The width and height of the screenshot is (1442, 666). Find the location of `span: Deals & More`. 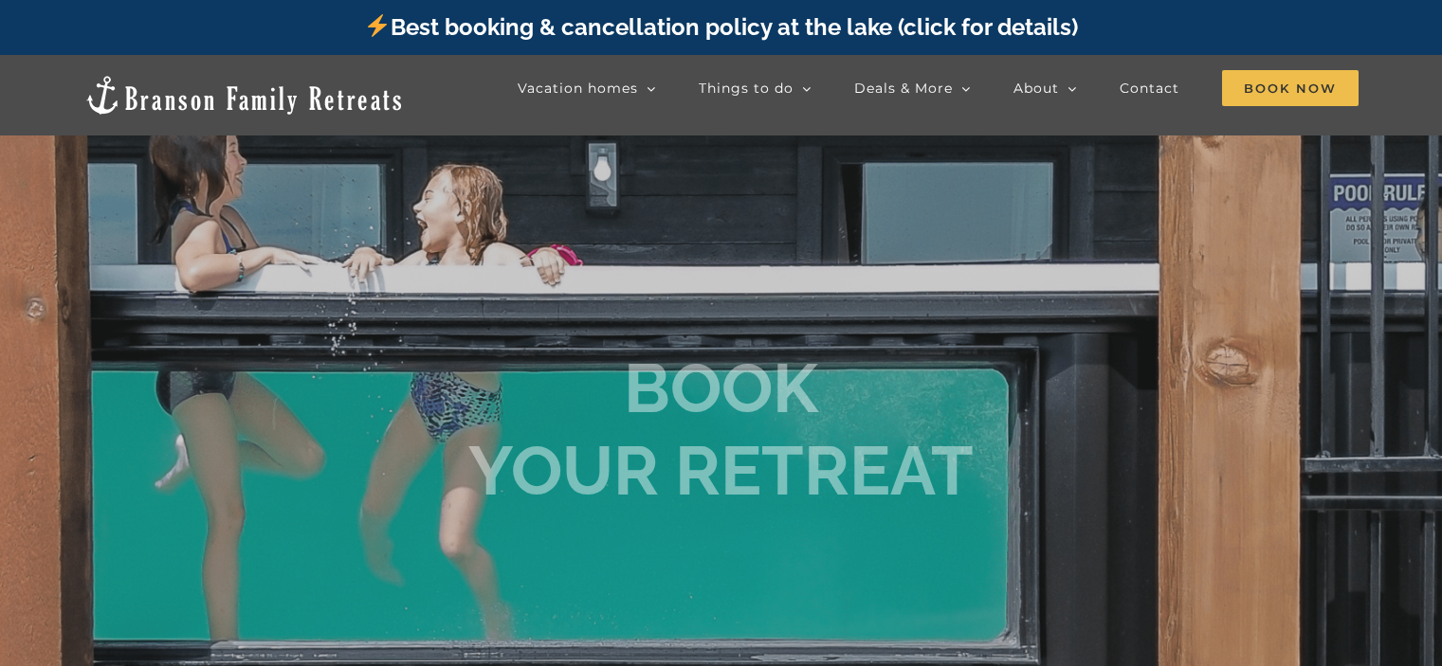

span: Deals & More is located at coordinates (903, 88).